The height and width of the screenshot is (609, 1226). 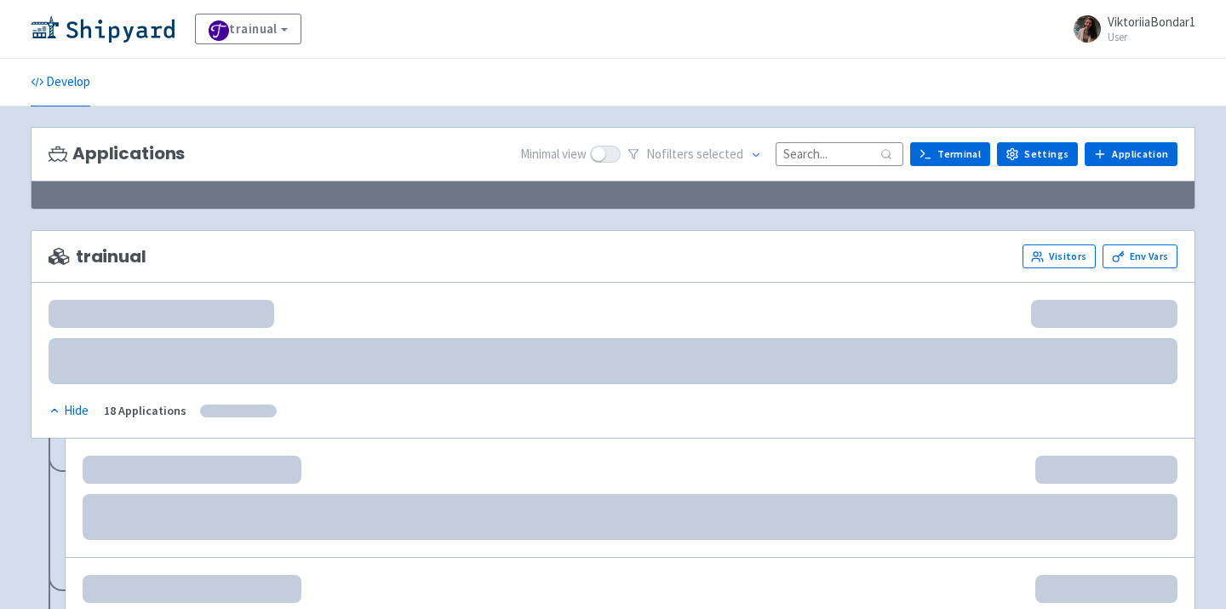 What do you see at coordinates (1131, 154) in the screenshot?
I see `a: Application` at bounding box center [1131, 154].